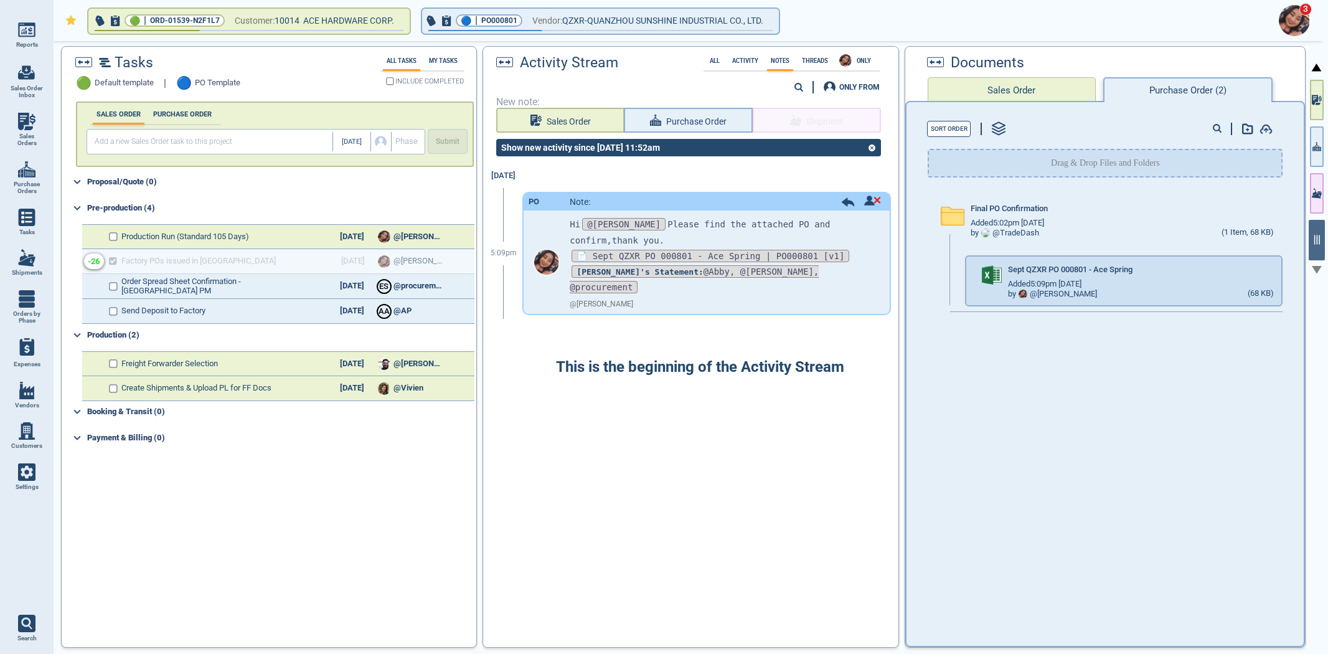  I want to click on button: 🔵|PO000801Vendor:QZXR-QUANZHOU SUNSHINE INDUSTRIAL CO., LTD., so click(600, 21).